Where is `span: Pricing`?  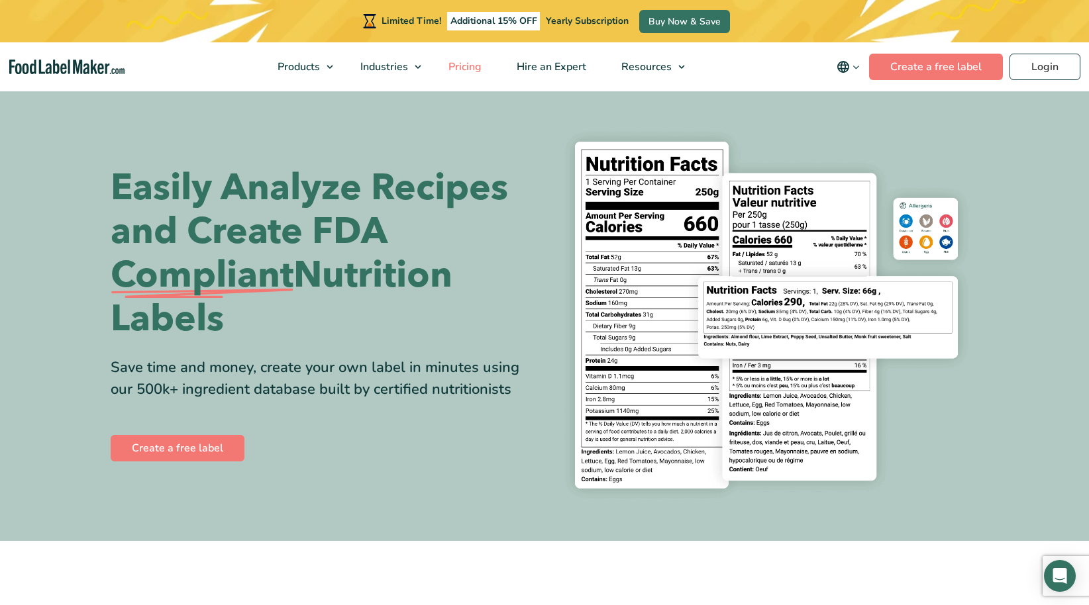 span: Pricing is located at coordinates (463, 67).